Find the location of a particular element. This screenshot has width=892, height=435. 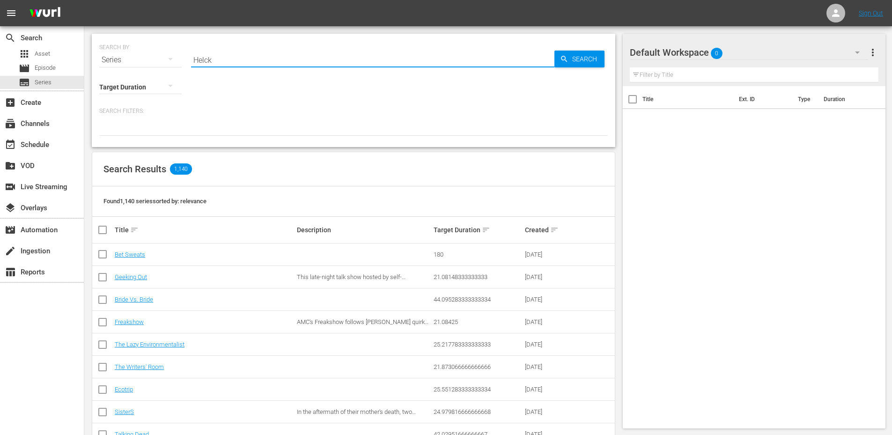

div: 21.08148333333333 is located at coordinates (478, 277).